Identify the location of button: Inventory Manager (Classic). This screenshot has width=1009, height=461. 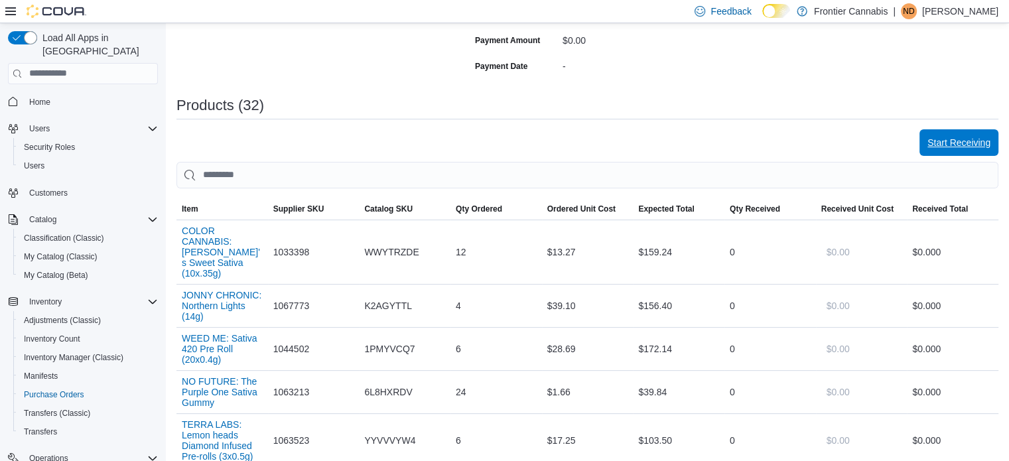
(88, 358).